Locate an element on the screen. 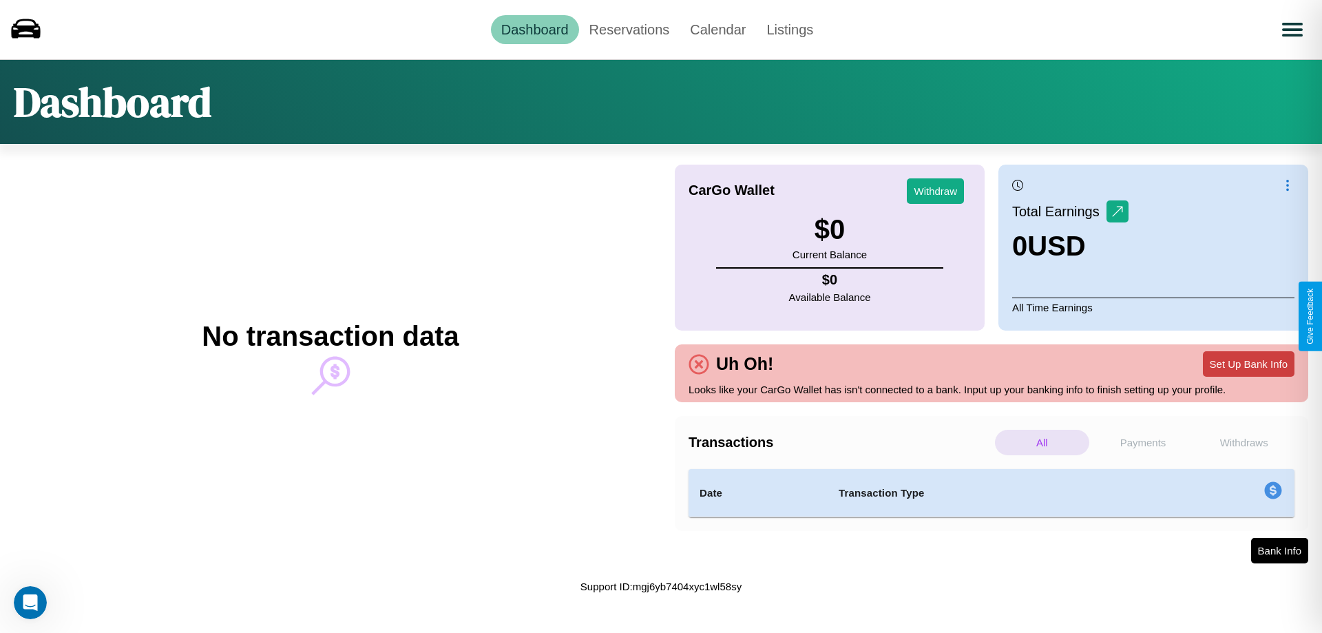 Image resolution: width=1322 pixels, height=633 pixels. a: Listings is located at coordinates (790, 30).